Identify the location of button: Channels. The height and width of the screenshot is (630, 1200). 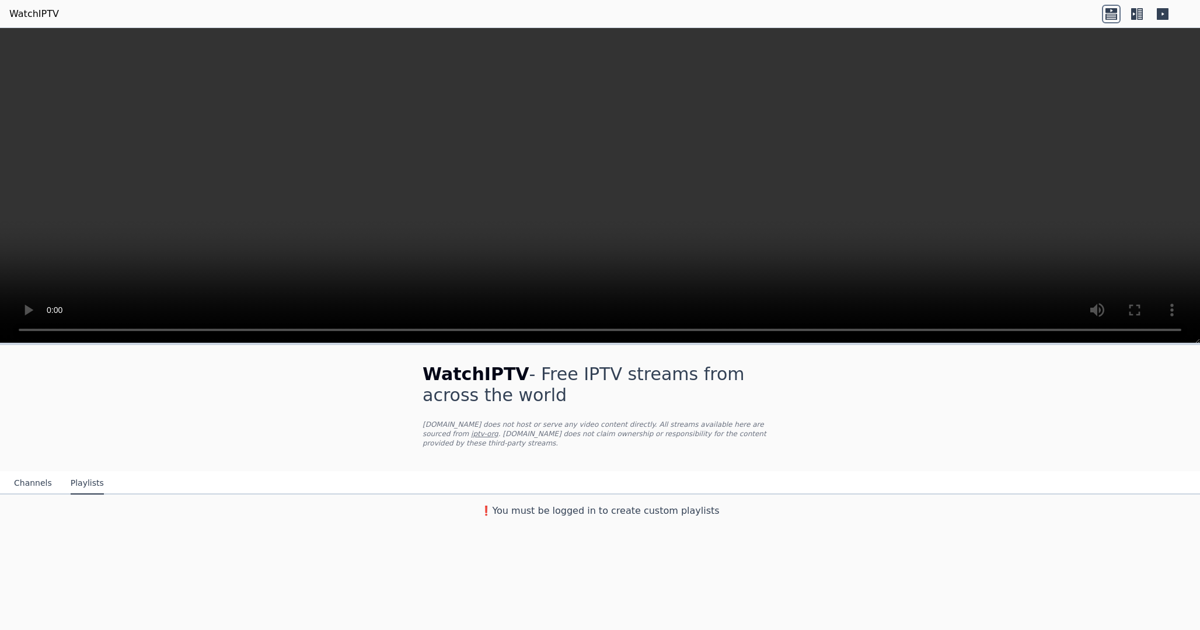
(33, 483).